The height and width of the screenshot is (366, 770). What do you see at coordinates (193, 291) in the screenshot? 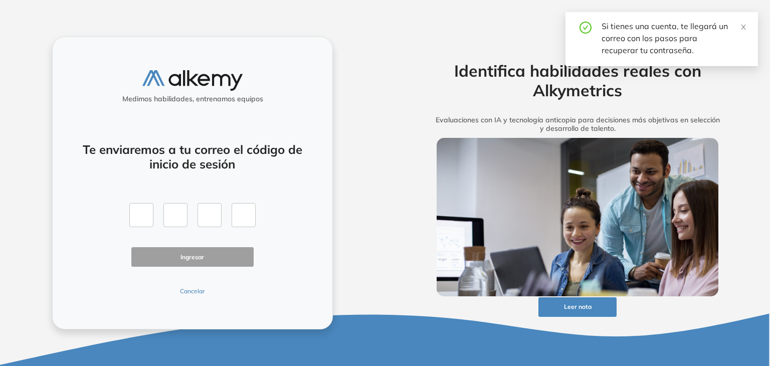
I see `button: Cancelar` at bounding box center [193, 291].